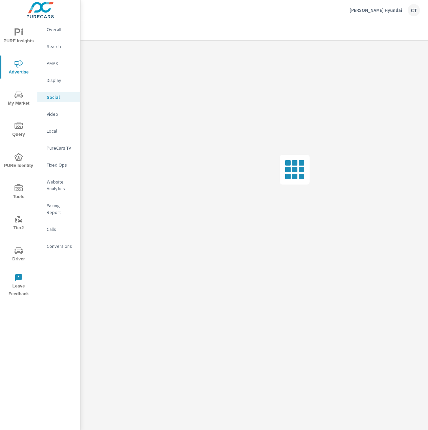 This screenshot has height=430, width=428. I want to click on p: Pacing Report, so click(61, 209).